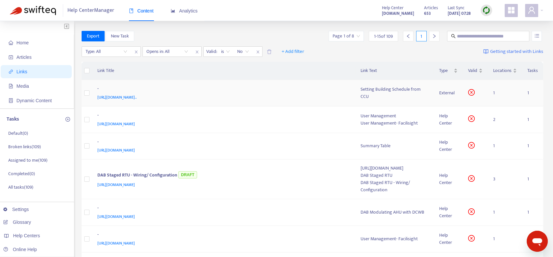  Describe the element at coordinates (141, 11) in the screenshot. I see `span: Content` at that location.